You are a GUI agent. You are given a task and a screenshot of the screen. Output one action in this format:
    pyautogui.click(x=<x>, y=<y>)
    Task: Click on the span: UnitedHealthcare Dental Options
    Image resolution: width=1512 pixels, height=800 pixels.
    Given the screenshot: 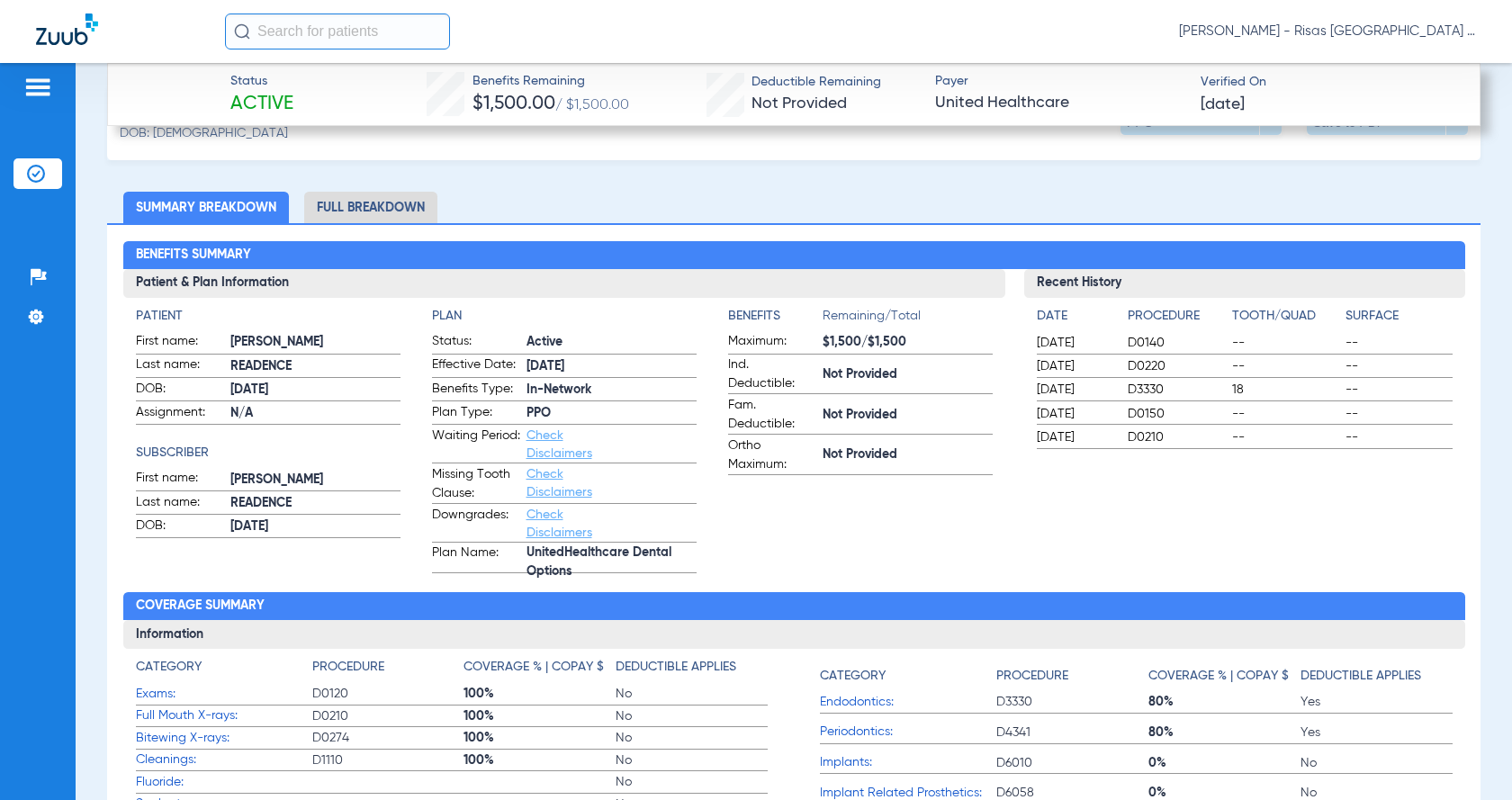 What is the action you would take?
    pyautogui.click(x=611, y=563)
    